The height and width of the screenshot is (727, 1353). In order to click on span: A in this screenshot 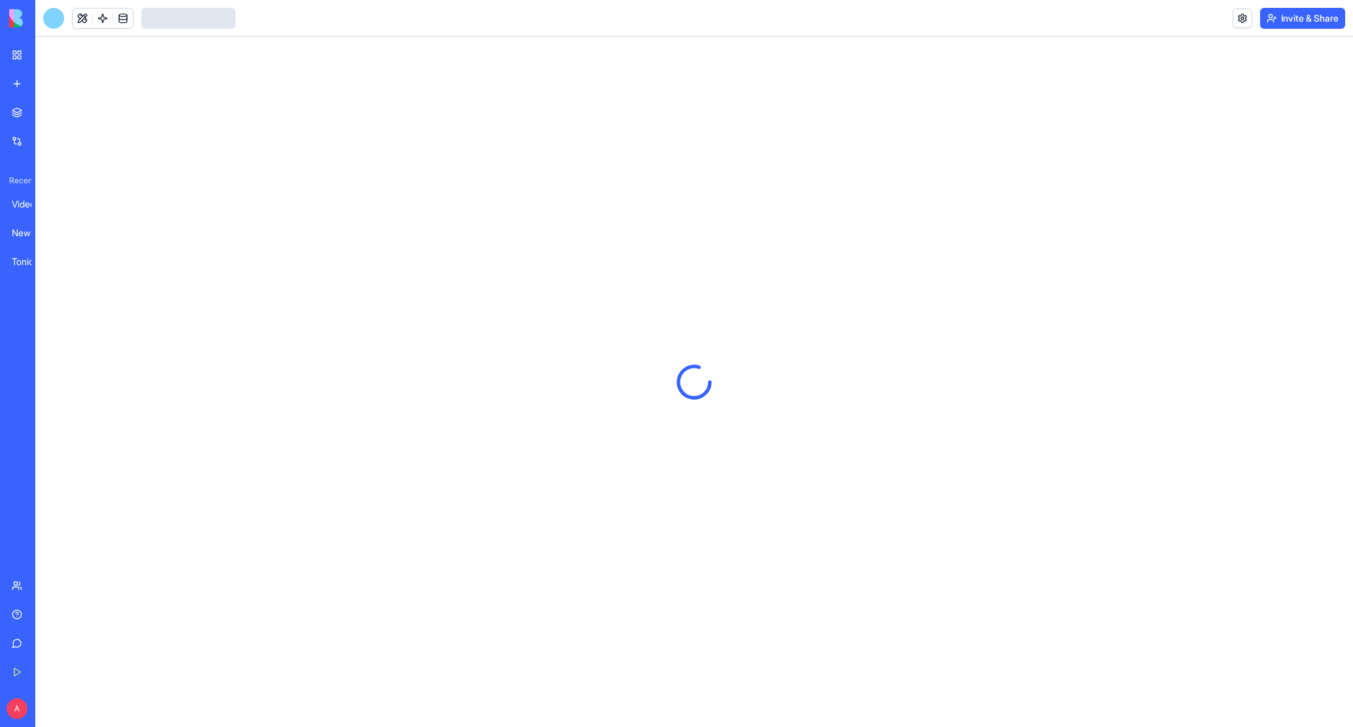, I will do `click(17, 709)`.